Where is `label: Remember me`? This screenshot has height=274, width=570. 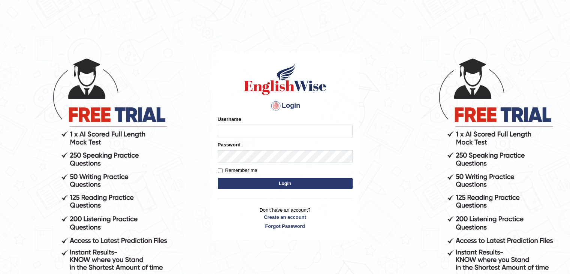 label: Remember me is located at coordinates (238, 170).